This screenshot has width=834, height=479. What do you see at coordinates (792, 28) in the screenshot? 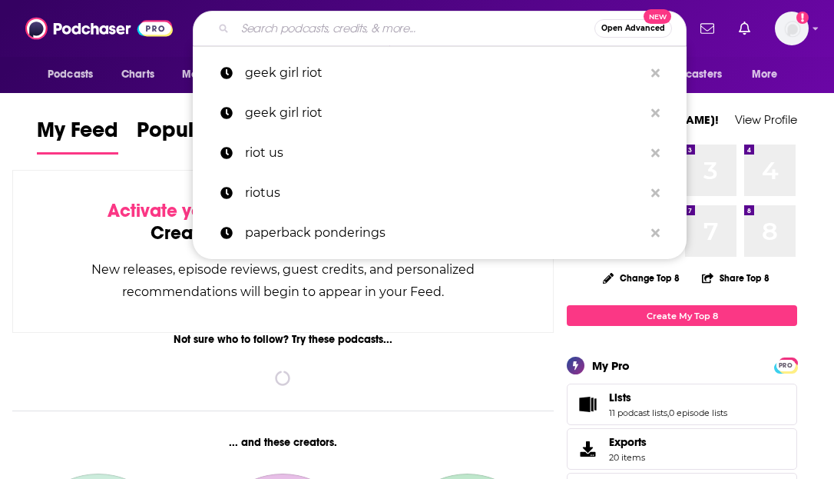
I see `img: User Profile` at bounding box center [792, 28].